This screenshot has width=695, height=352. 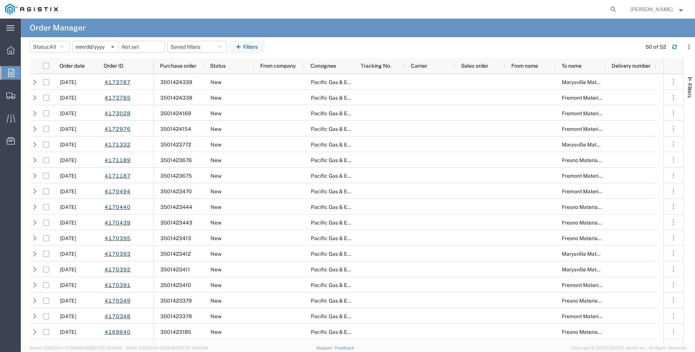 I want to click on span: Tracking No., so click(x=376, y=66).